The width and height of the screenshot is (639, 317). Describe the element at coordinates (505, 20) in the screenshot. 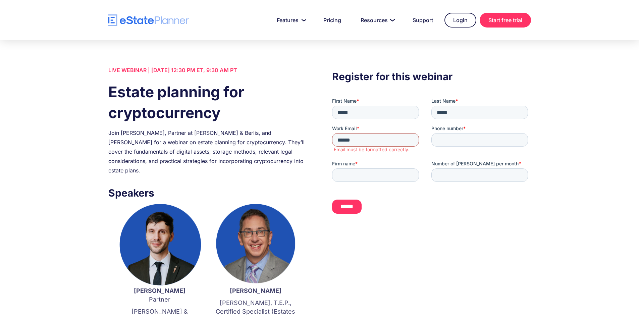

I see `a: Start free trial` at that location.